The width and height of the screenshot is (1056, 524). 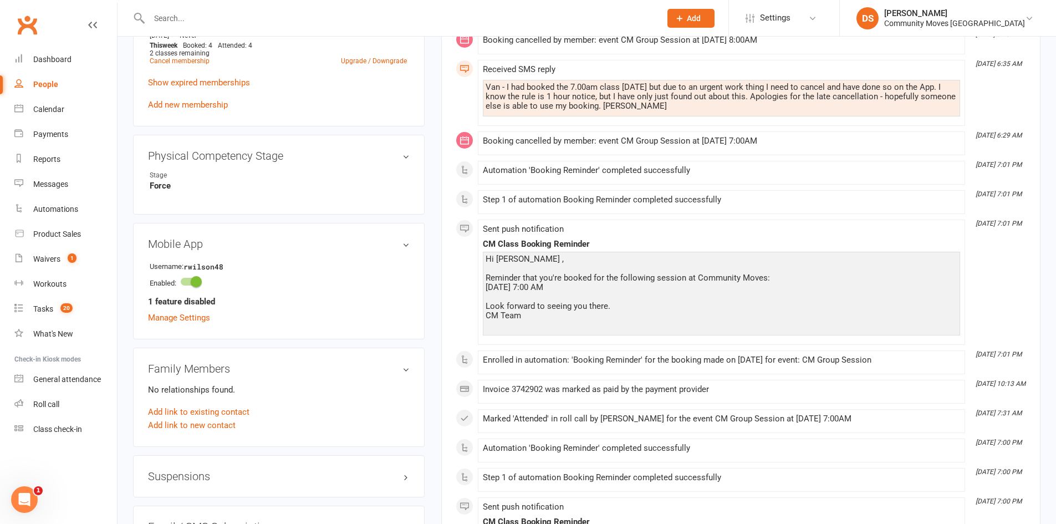 What do you see at coordinates (50, 134) in the screenshot?
I see `div: Payments` at bounding box center [50, 134].